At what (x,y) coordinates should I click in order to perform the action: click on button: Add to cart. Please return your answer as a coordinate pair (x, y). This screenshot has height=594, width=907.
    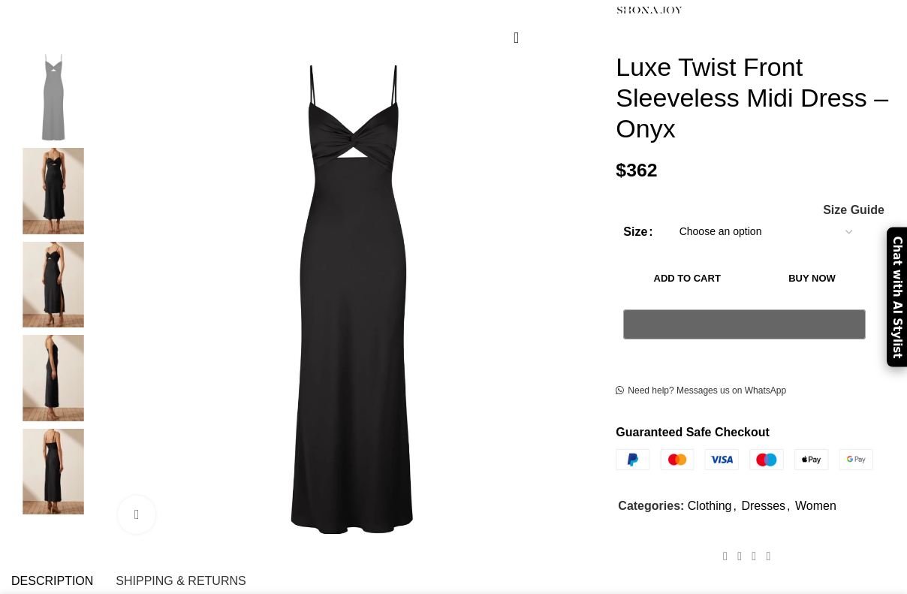
    Looking at the image, I should click on (687, 279).